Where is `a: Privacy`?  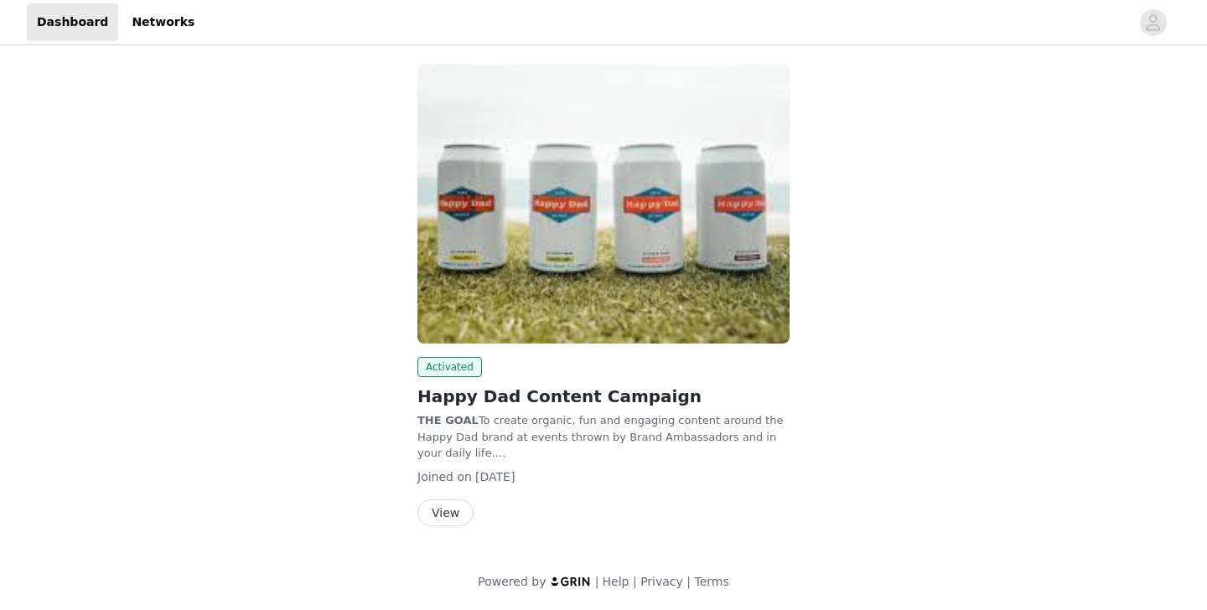 a: Privacy is located at coordinates (661, 581).